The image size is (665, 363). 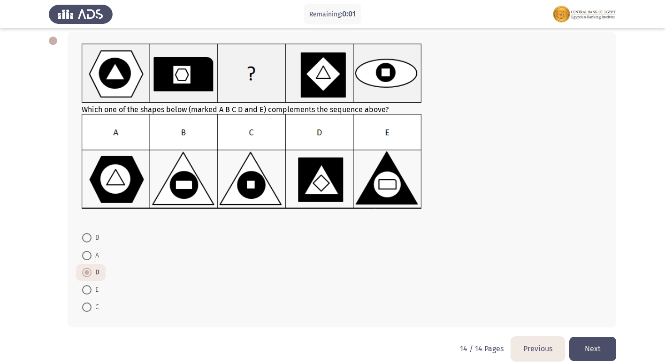 I want to click on span: C, so click(x=95, y=307).